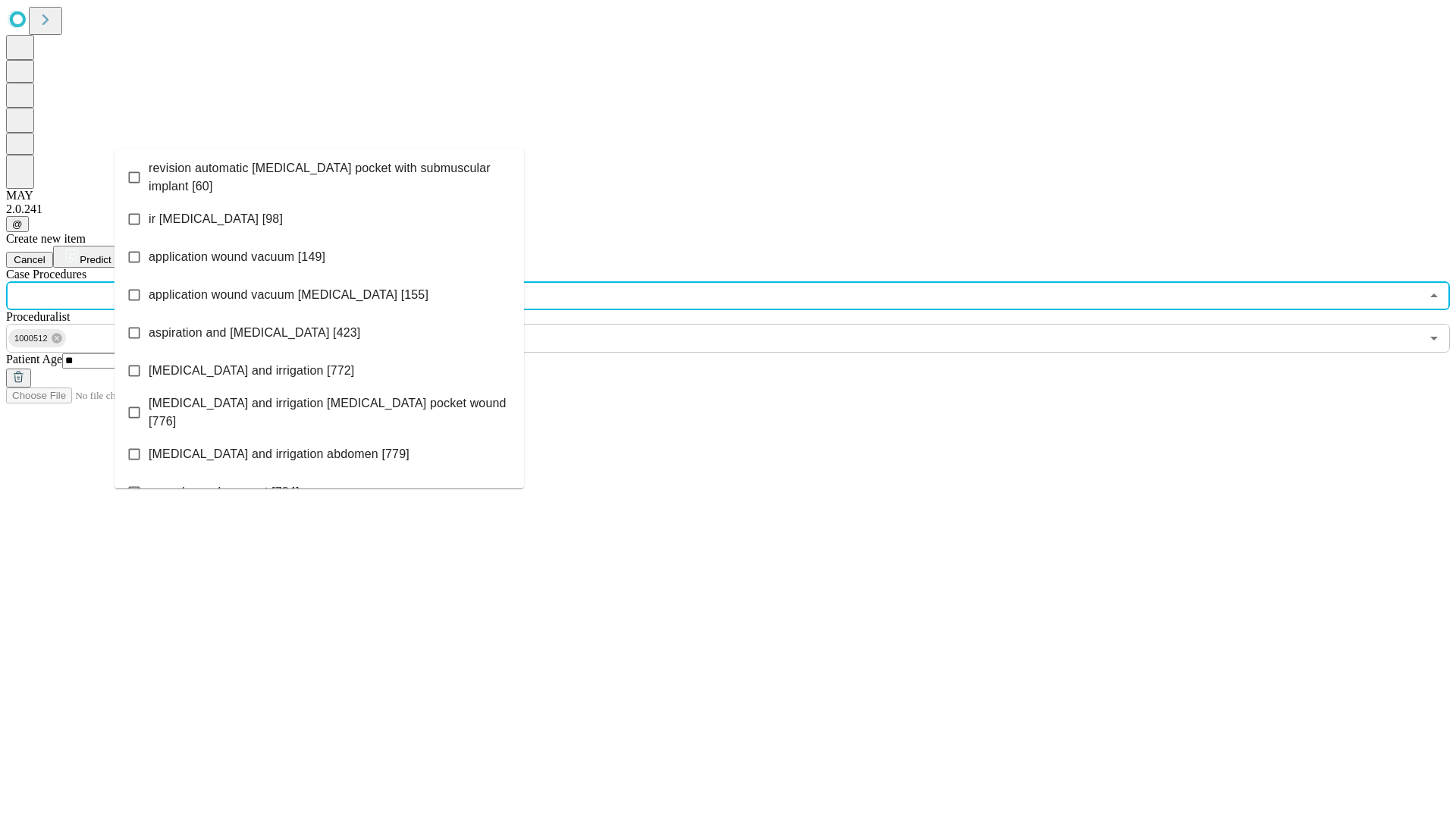 The height and width of the screenshot is (819, 1456). I want to click on span: wound vac placement [784], so click(224, 492).